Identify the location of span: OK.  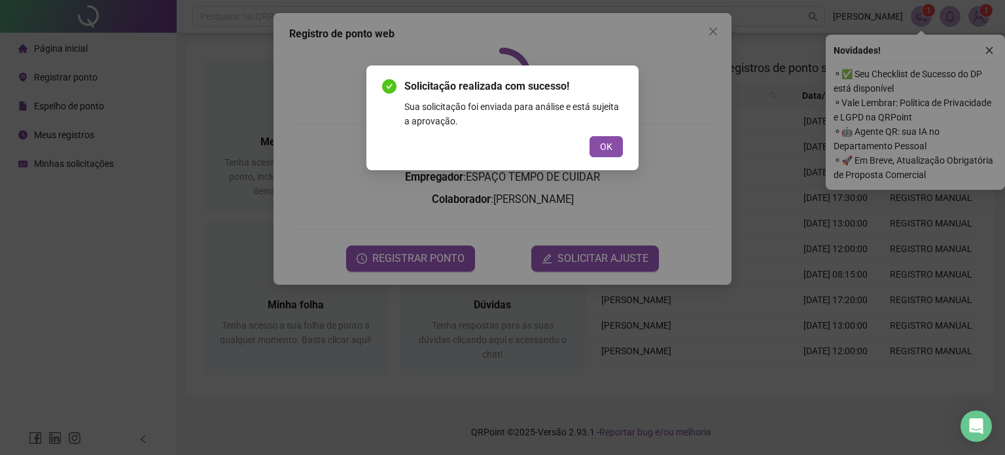
(606, 147).